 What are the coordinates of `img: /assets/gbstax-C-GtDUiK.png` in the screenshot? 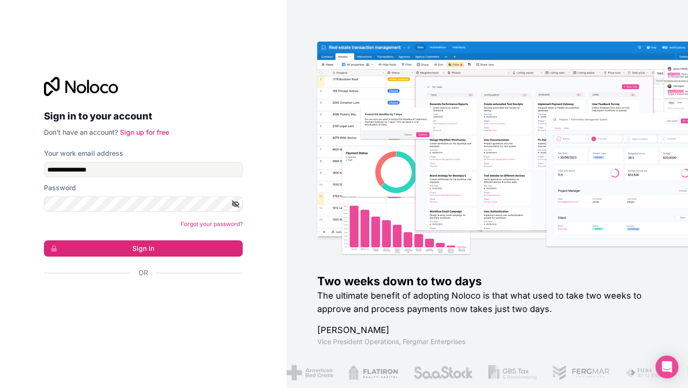 It's located at (512, 373).